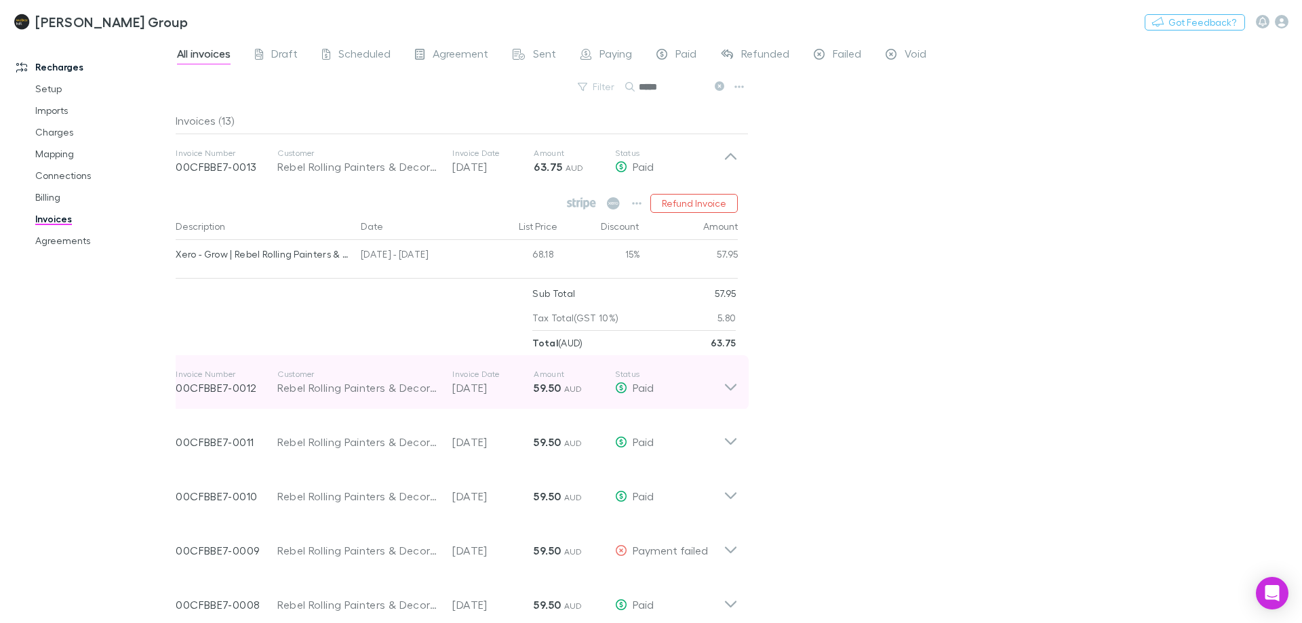 This screenshot has height=623, width=1302. What do you see at coordinates (227, 497) in the screenshot?
I see `p: 00CFBBE7-0010` at bounding box center [227, 497].